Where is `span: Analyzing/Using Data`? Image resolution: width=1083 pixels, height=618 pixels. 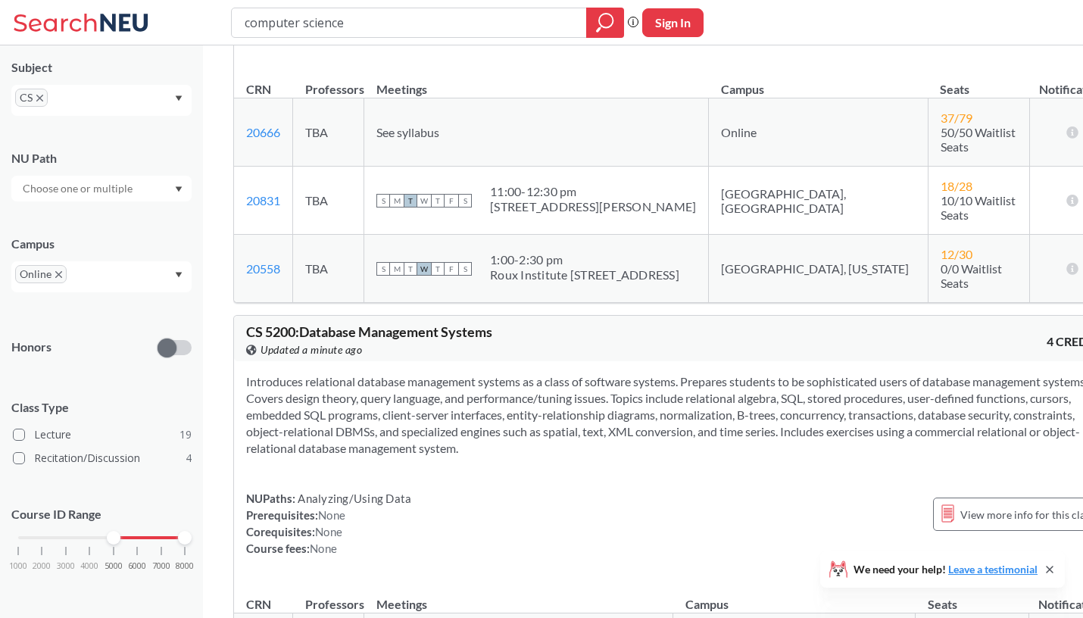 span: Analyzing/Using Data is located at coordinates (353, 498).